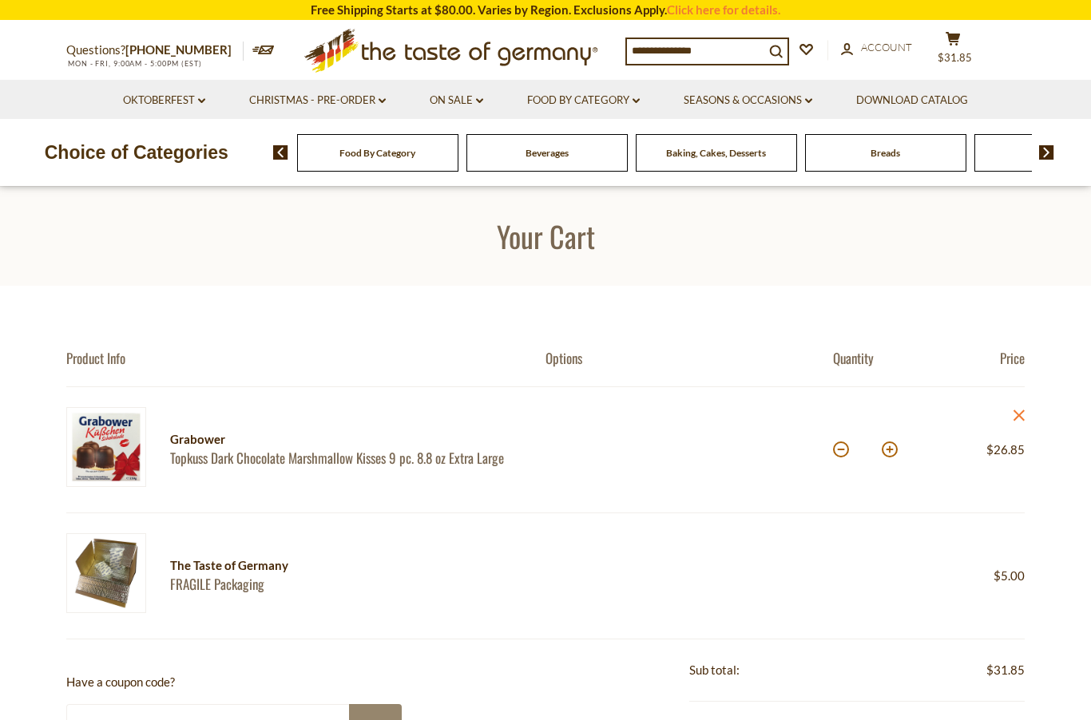  I want to click on h1: Your Cart, so click(546, 236).